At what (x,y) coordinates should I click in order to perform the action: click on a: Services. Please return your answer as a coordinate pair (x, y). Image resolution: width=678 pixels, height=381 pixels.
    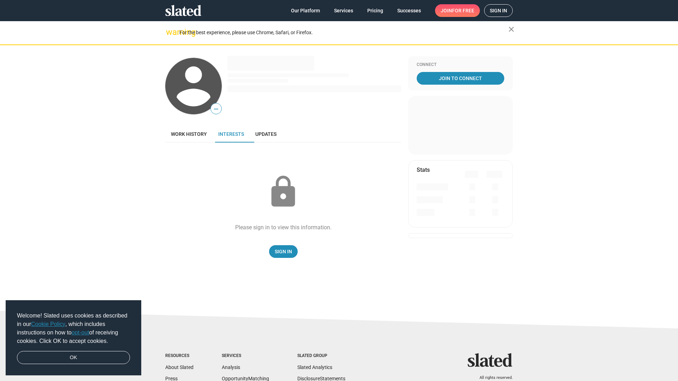
    Looking at the image, I should click on (344, 11).